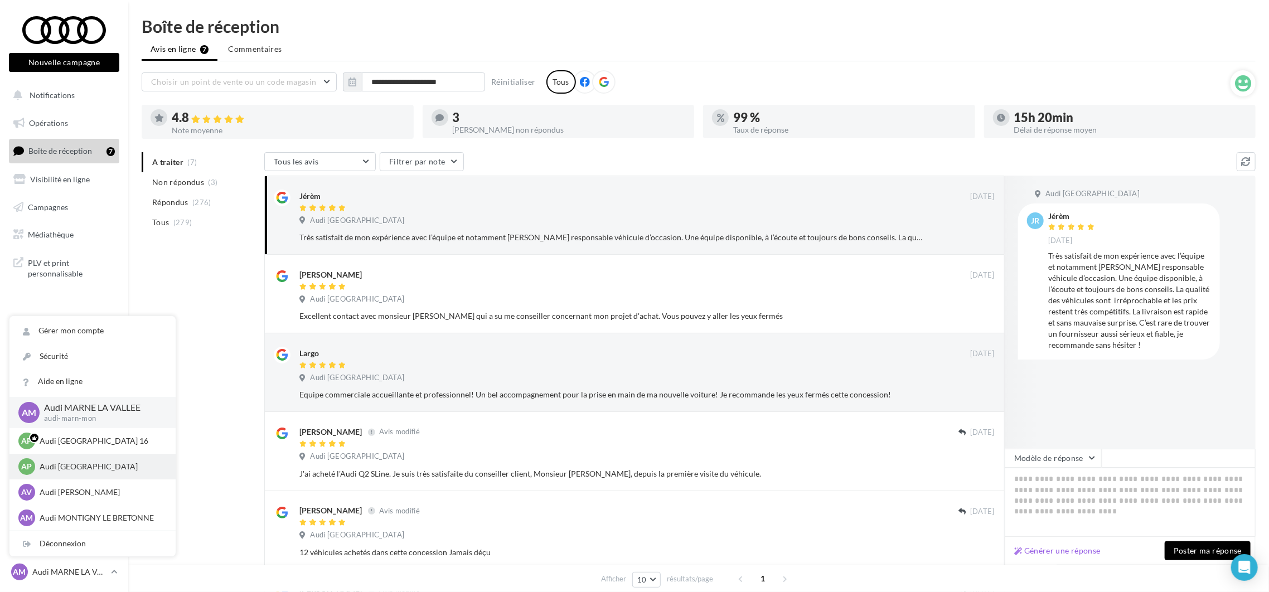 The width and height of the screenshot is (1269, 592). Describe the element at coordinates (170, 202) in the screenshot. I see `span: Répondus` at that location.